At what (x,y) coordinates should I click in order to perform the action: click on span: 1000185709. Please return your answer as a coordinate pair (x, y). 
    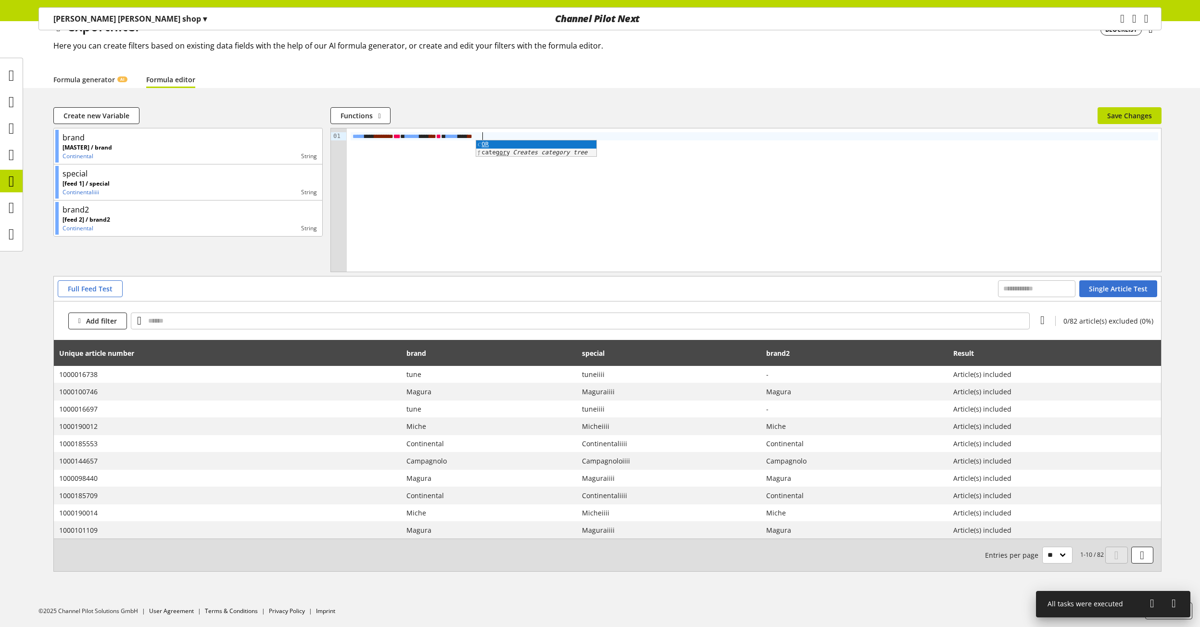
    Looking at the image, I should click on (228, 495).